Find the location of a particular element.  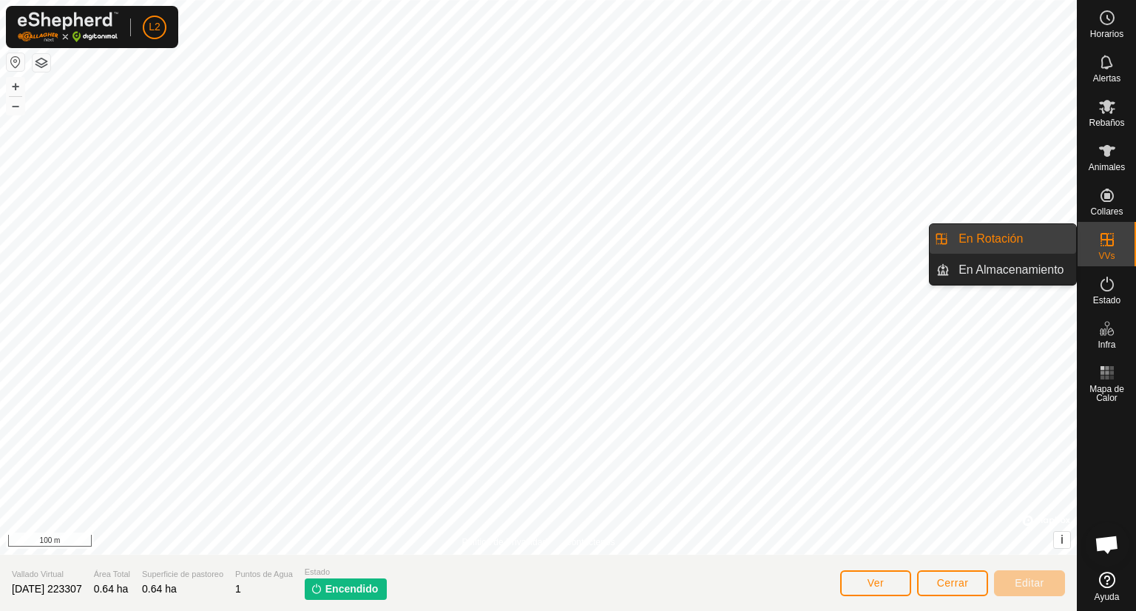

span: Puntos de Agua is located at coordinates (264, 574).